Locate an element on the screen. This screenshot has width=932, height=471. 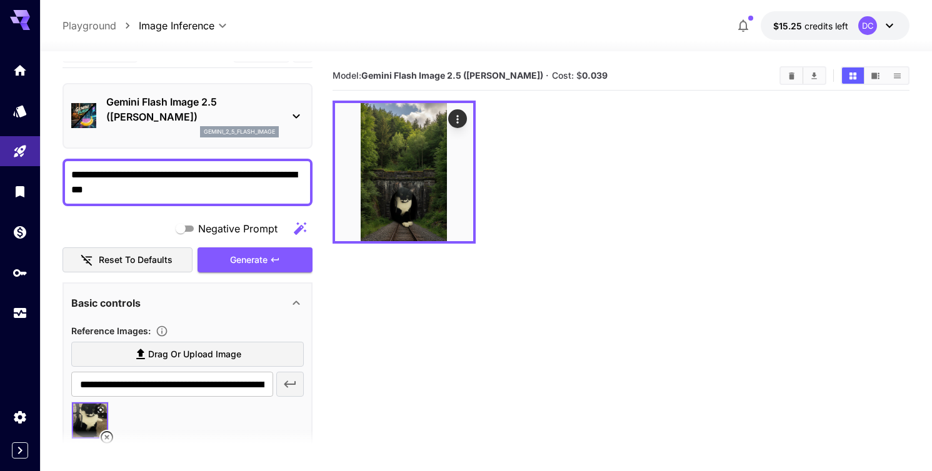
div: Wallet is located at coordinates (20, 232).